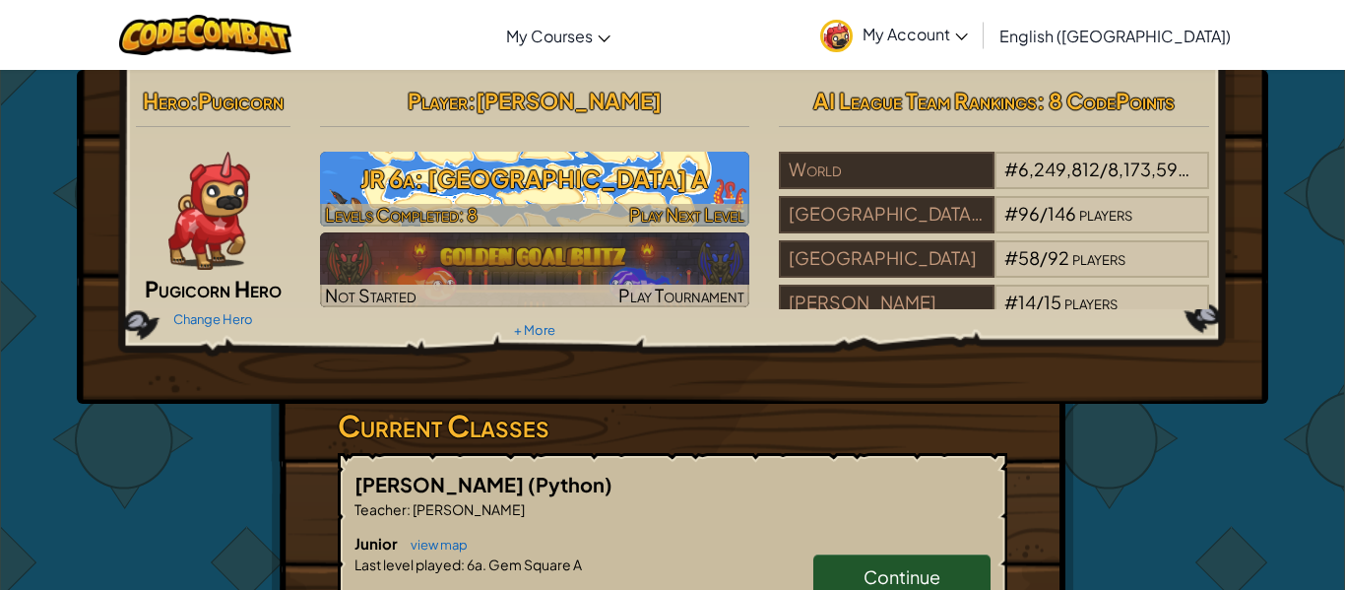 This screenshot has width=1345, height=590. What do you see at coordinates (1029, 213) in the screenshot?
I see `span: 96` at bounding box center [1029, 213].